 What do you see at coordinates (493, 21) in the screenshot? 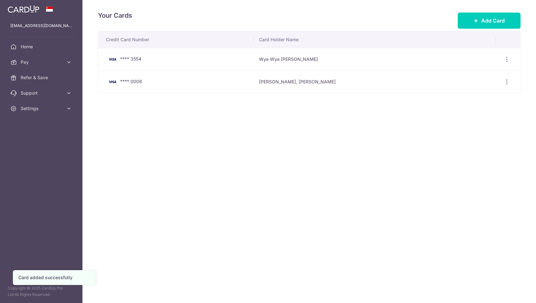
I see `span: Add Card` at bounding box center [493, 21].